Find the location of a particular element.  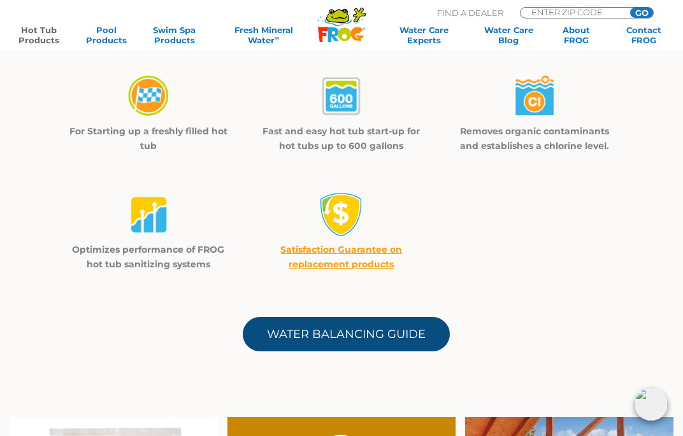

img: jumpstart-02 is located at coordinates (341, 96).